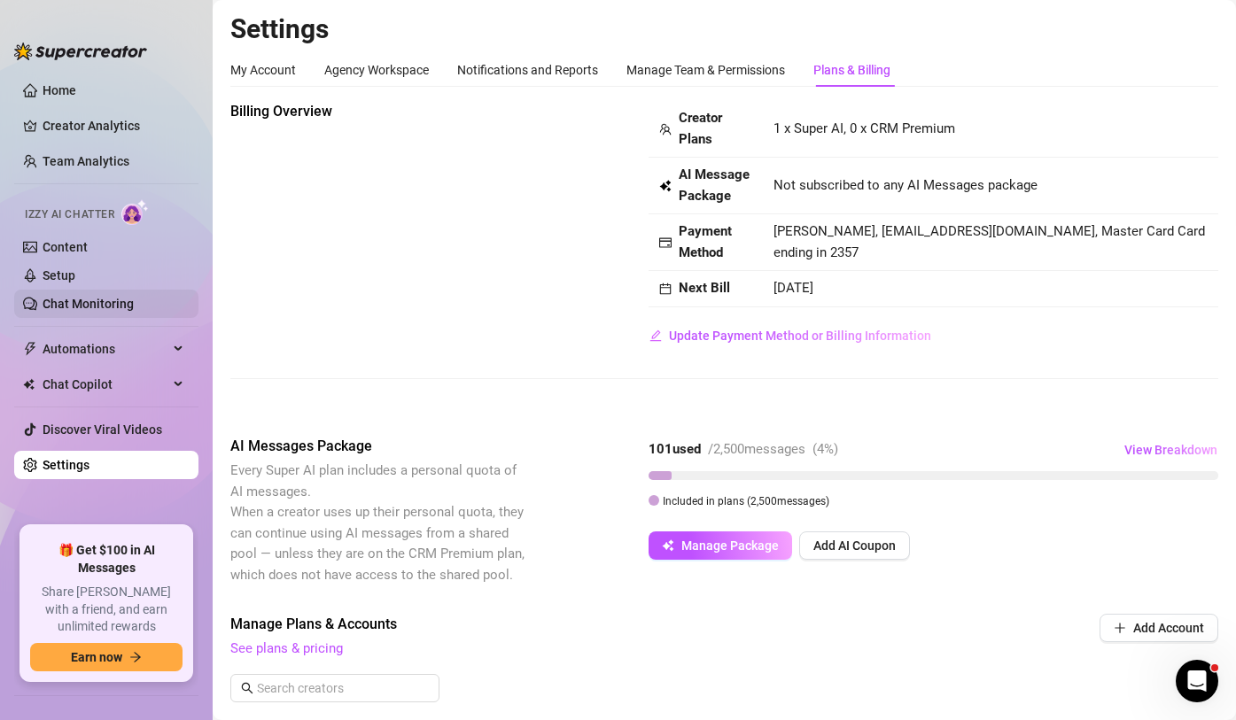  Describe the element at coordinates (825, 449) in the screenshot. I see `span: ( 4 %)` at that location.